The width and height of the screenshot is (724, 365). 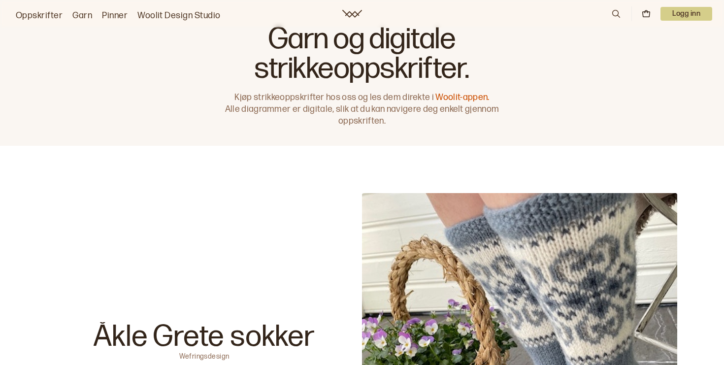 I want to click on p: Åkle Grete sokker, so click(x=204, y=337).